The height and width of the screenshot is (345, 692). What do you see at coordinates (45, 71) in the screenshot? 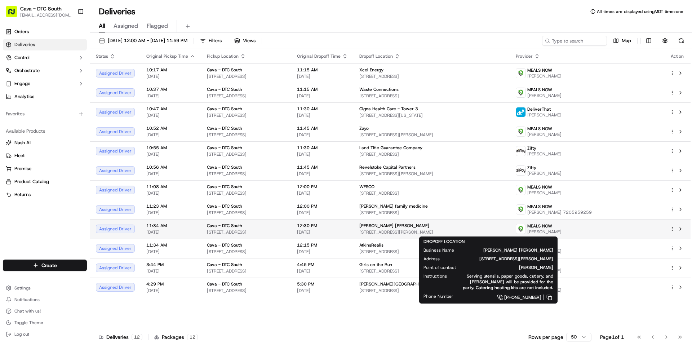
I see `button: Orchestrate` at bounding box center [45, 71].